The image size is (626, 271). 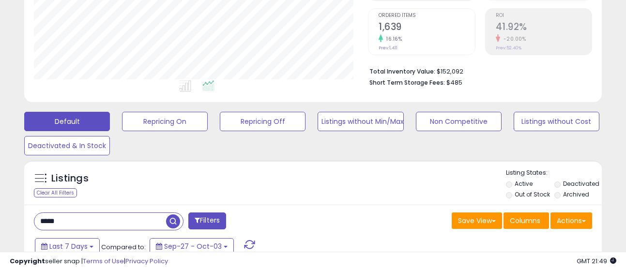 What do you see at coordinates (477, 71) in the screenshot?
I see `li: $152,092` at bounding box center [477, 71].